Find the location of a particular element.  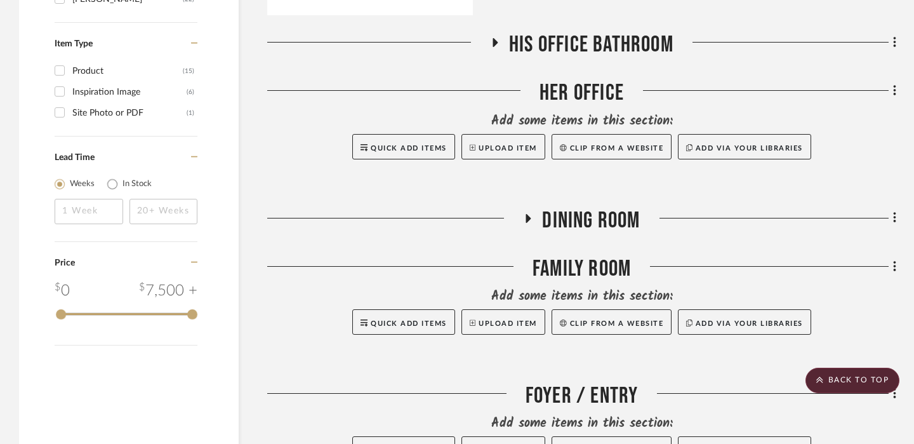

div: Product is located at coordinates (128, 71).